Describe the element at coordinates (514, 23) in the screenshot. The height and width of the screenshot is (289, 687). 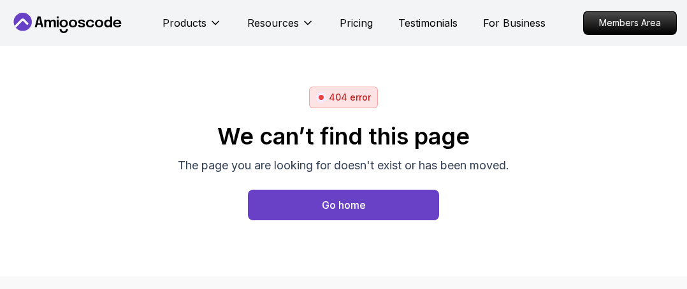
I see `a: For Business` at that location.